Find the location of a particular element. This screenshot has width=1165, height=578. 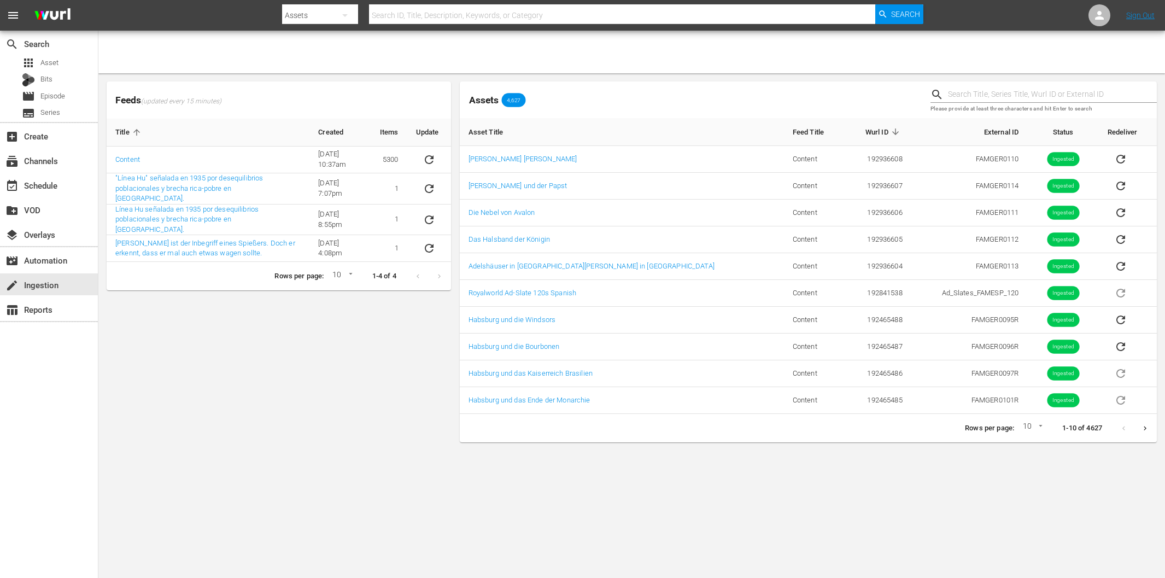

td: FAMGER0111 is located at coordinates (969, 213).